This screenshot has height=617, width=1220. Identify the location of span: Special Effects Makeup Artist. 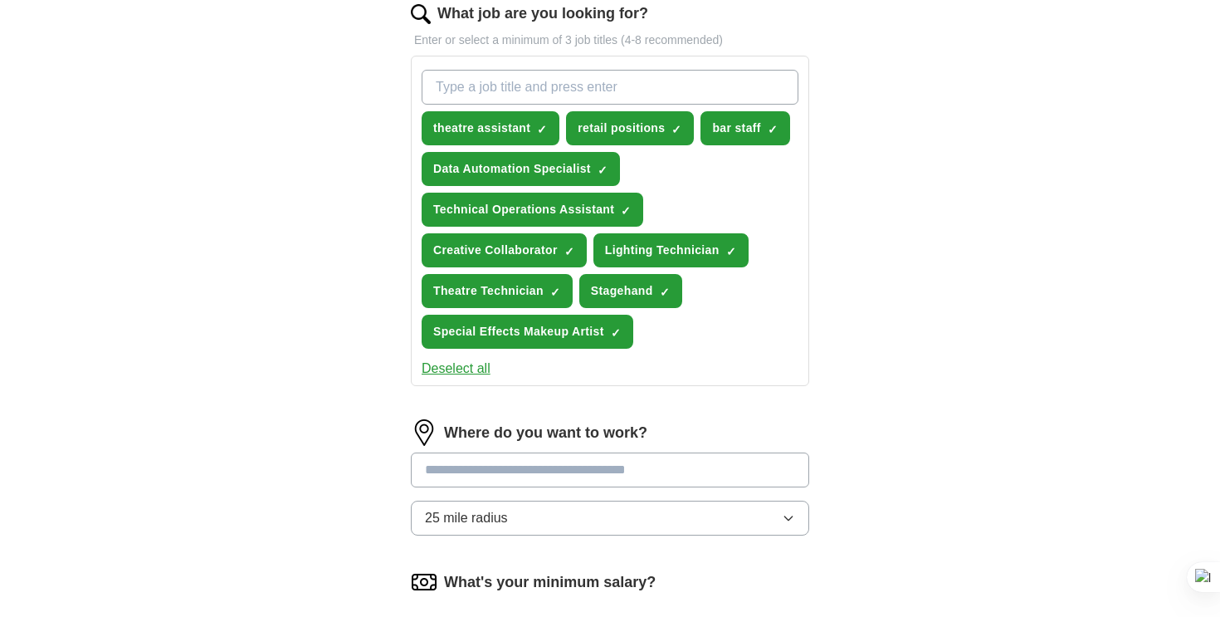
(519, 331).